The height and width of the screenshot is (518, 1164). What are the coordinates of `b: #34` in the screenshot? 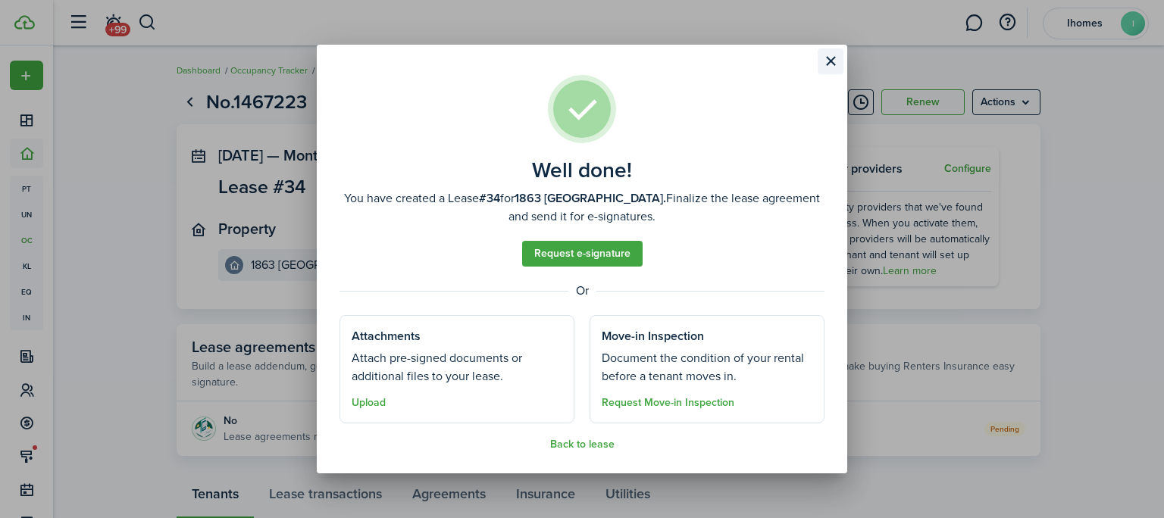 It's located at (489, 198).